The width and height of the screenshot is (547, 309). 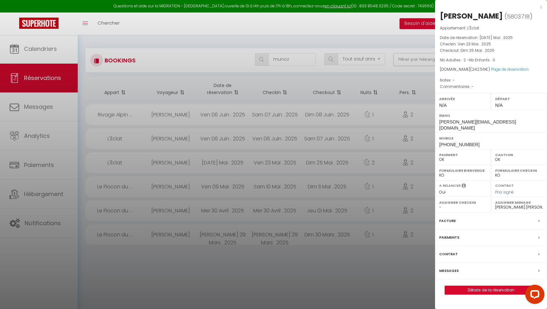 I want to click on button: Open LiveChat chat widget, so click(x=15, y=12).